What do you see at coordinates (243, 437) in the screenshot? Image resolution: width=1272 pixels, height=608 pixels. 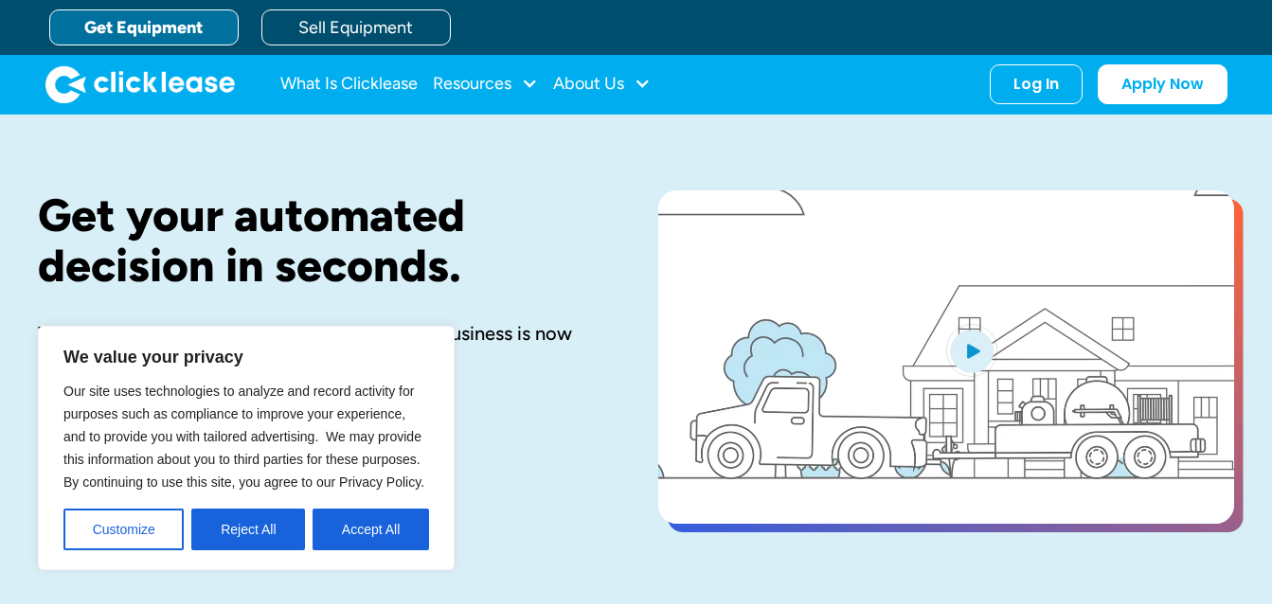 I see `span: Our site uses technologies to analyze and record activity for purposes such as compliance to impr...` at bounding box center [243, 437].